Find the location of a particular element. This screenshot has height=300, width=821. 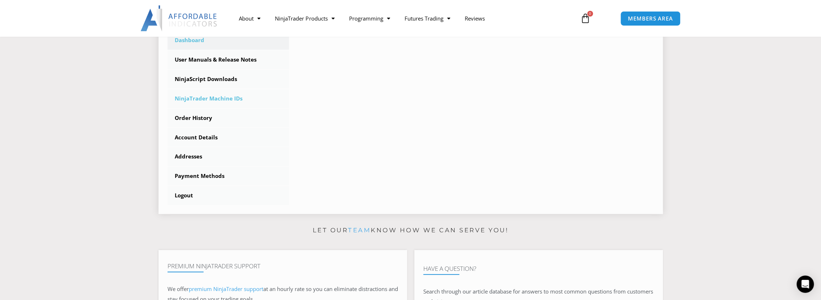

a: Account Details is located at coordinates (228, 138).